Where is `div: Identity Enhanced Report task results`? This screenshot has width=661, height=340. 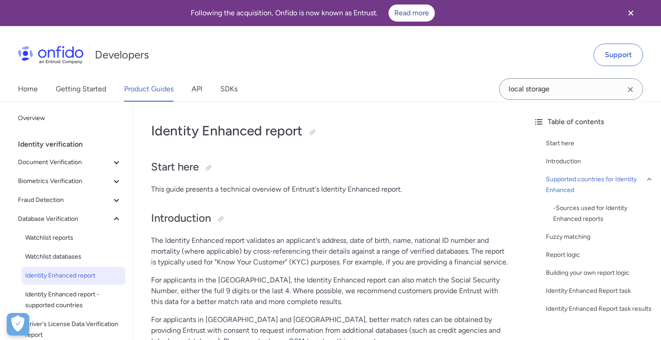 div: Identity Enhanced Report task results is located at coordinates (600, 309).